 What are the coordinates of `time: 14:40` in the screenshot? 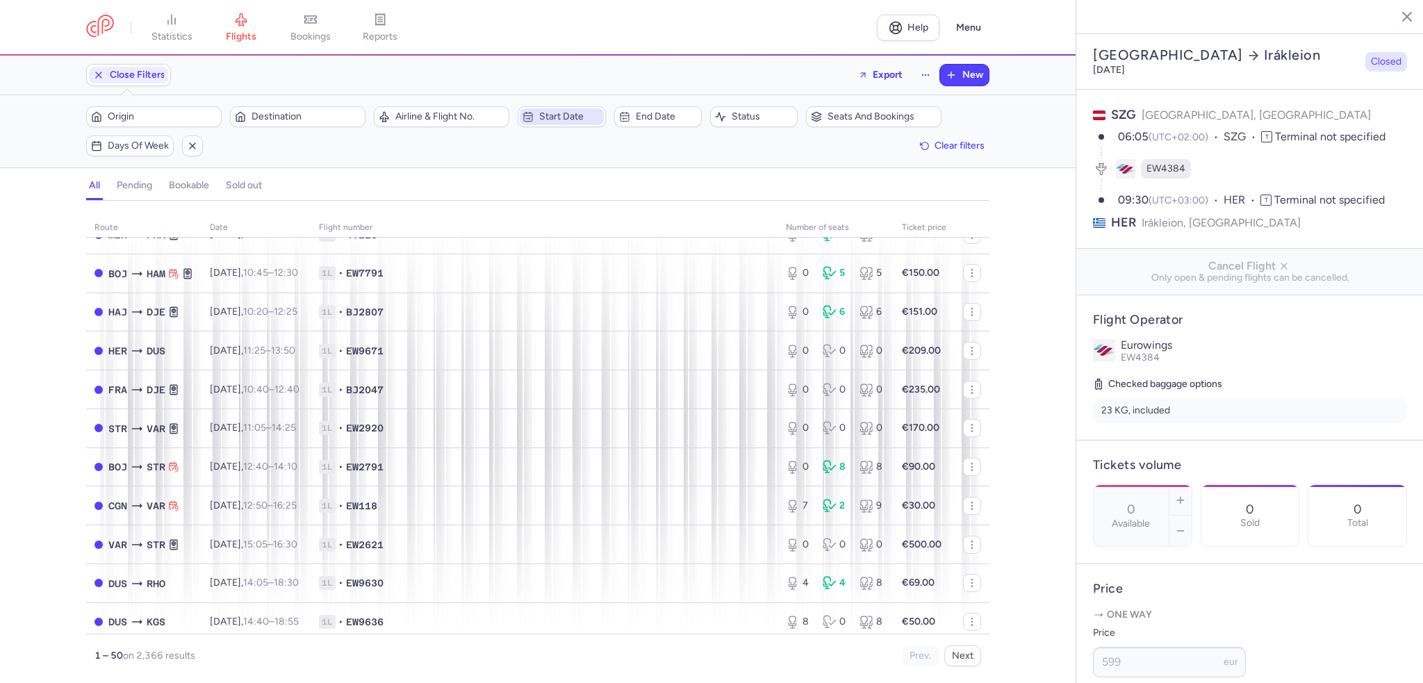 It's located at (256, 621).